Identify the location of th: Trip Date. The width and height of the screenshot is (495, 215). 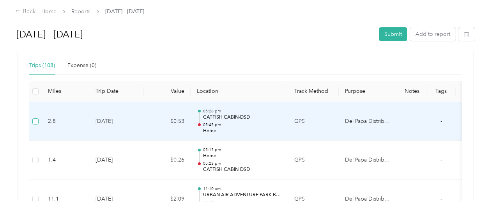
(117, 91).